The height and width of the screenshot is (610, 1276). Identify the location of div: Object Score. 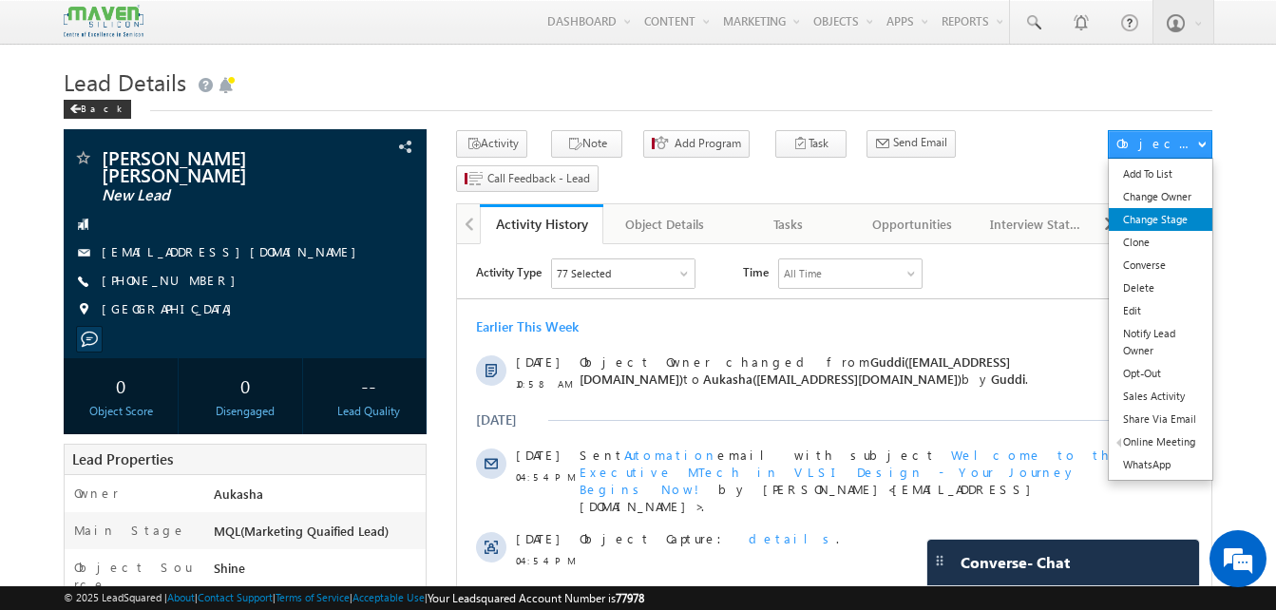
(121, 411).